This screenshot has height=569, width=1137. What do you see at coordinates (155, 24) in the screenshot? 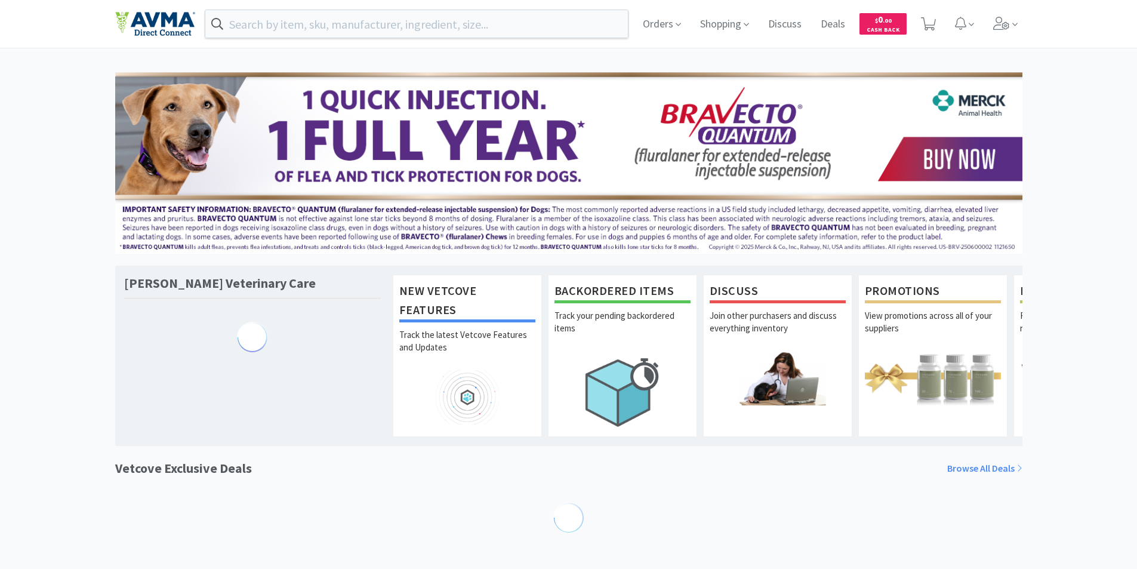
I see `img: e4e33dab9f054f5782a47901c742baa9_102.png` at bounding box center [155, 24].